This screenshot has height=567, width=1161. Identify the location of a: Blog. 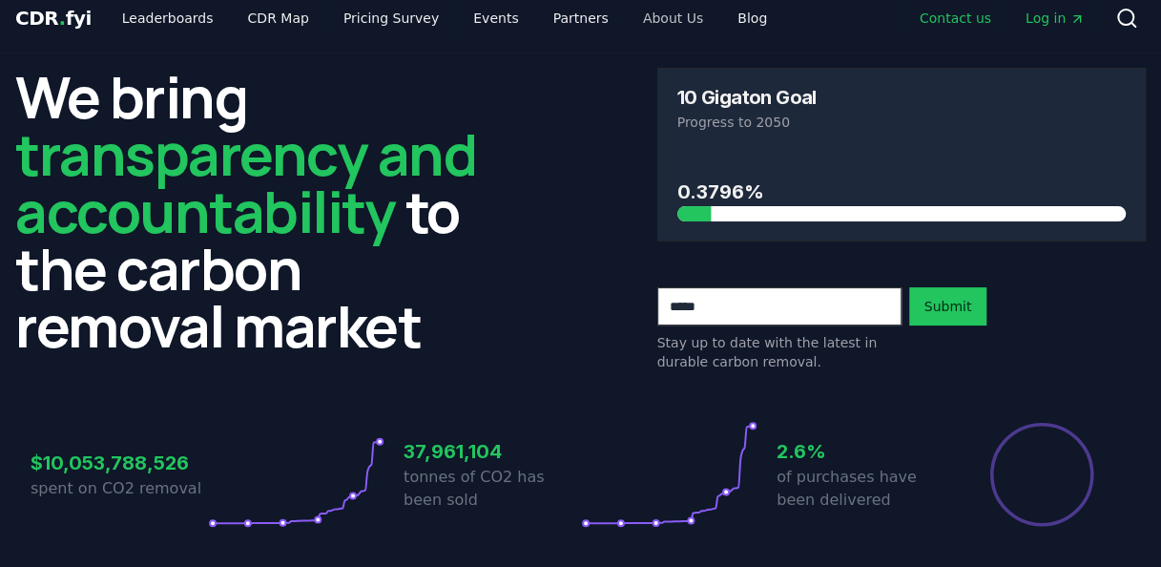
(752, 18).